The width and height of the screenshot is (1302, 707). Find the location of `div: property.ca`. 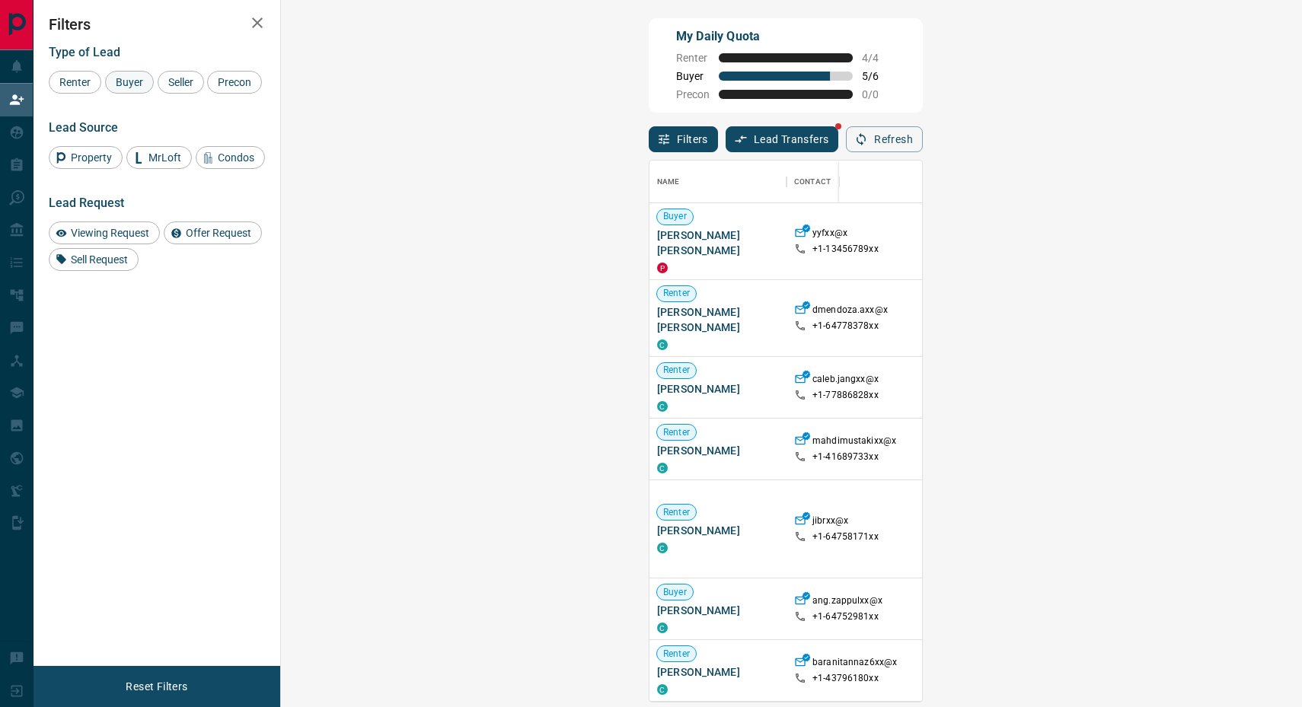

div: property.ca is located at coordinates (662, 268).